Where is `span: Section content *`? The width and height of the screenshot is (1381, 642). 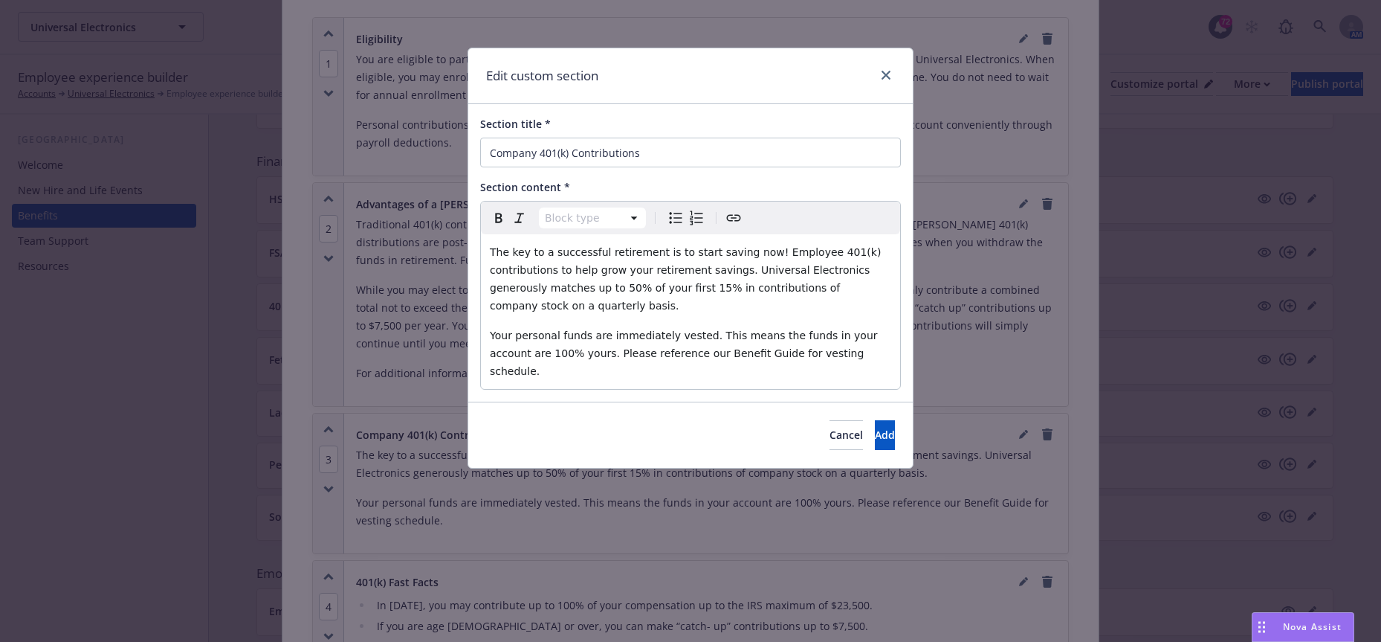
span: Section content * is located at coordinates (525, 187).